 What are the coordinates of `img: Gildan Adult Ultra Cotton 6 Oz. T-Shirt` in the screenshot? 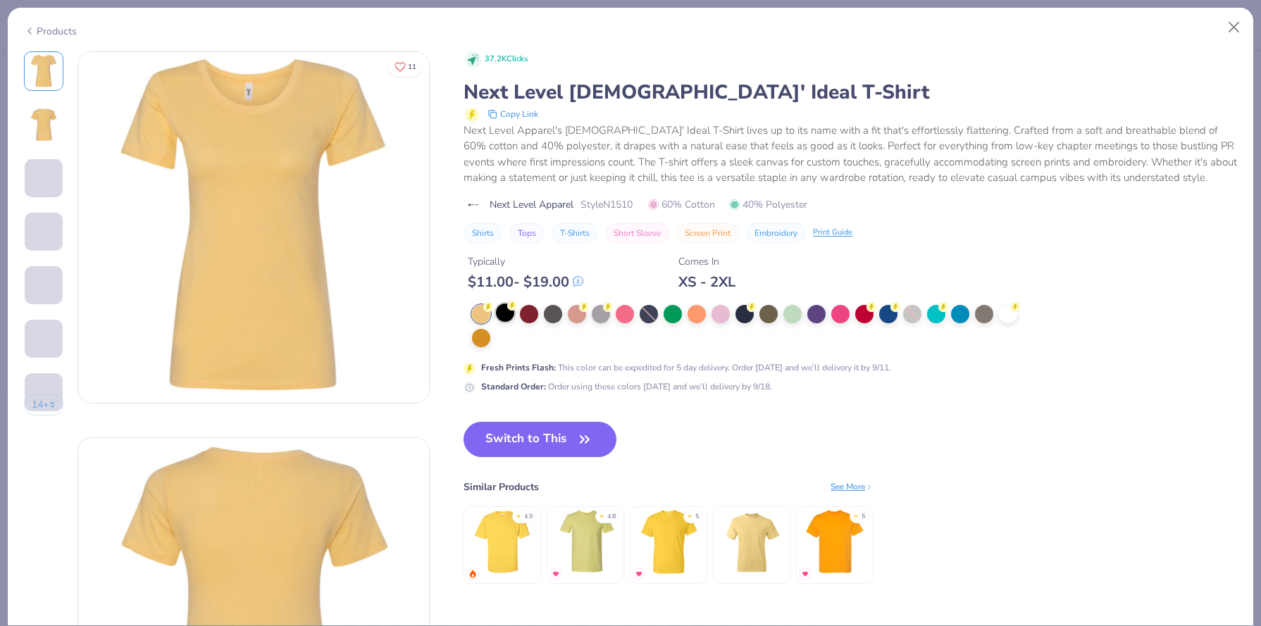 It's located at (502, 542).